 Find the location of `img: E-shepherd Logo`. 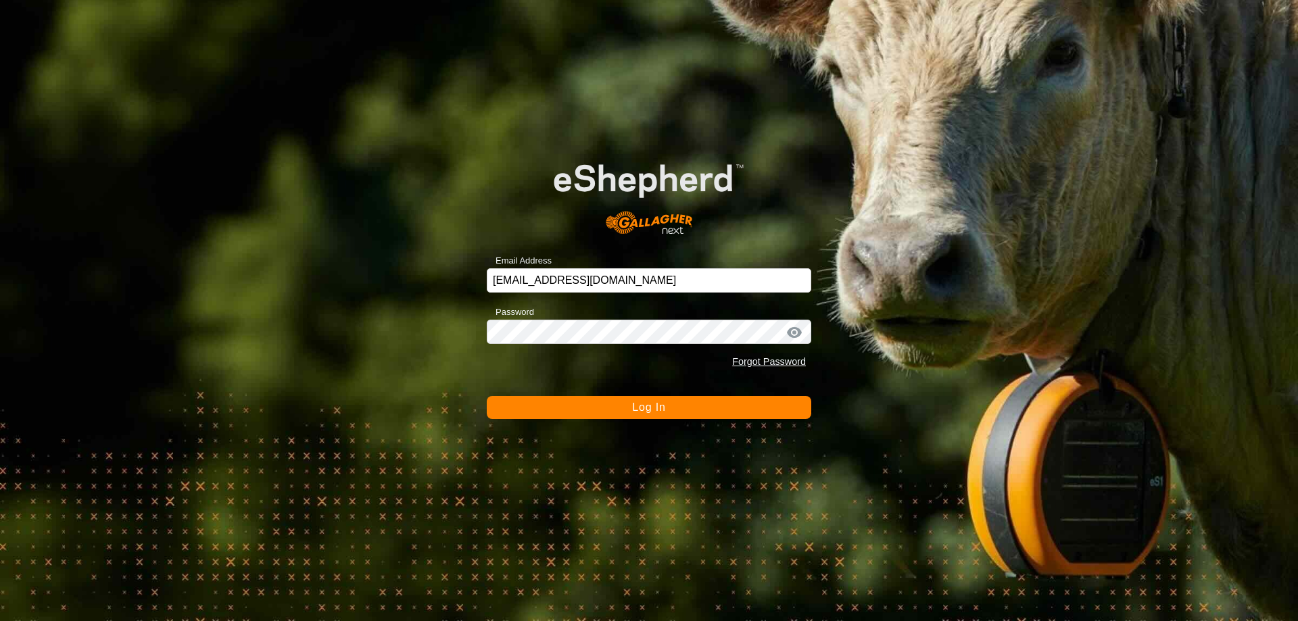

img: E-shepherd Logo is located at coordinates (649, 193).